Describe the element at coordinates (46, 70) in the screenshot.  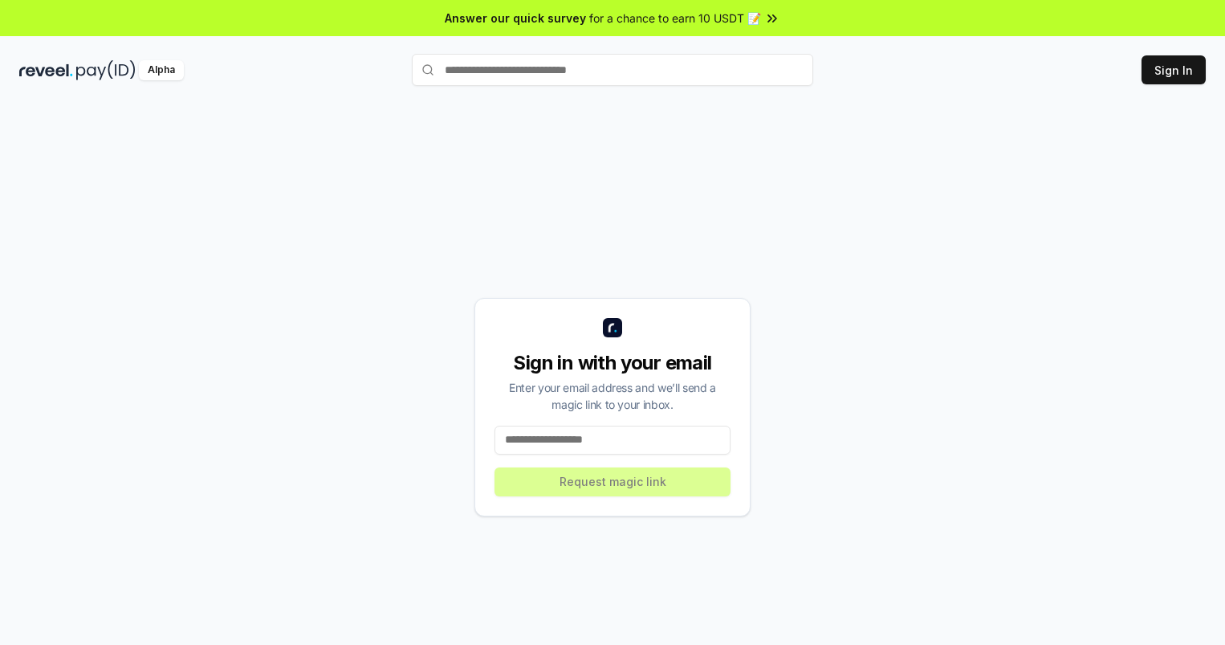
I see `img: reveel_dark` at that location.